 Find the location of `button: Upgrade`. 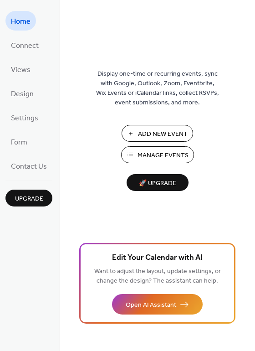

button: Upgrade is located at coordinates (29, 198).